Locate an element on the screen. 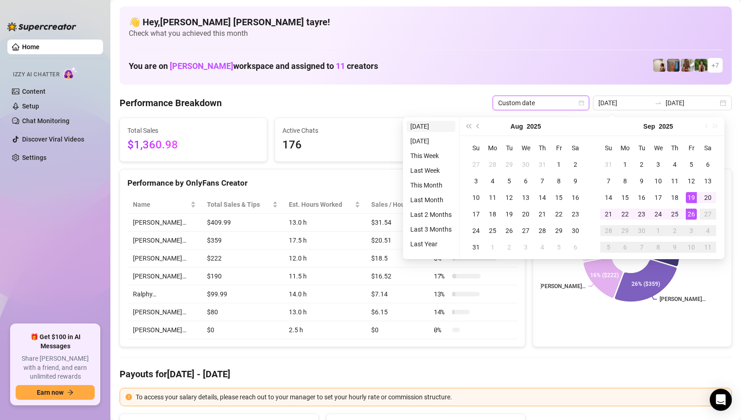  input: Start date is located at coordinates (624, 103).